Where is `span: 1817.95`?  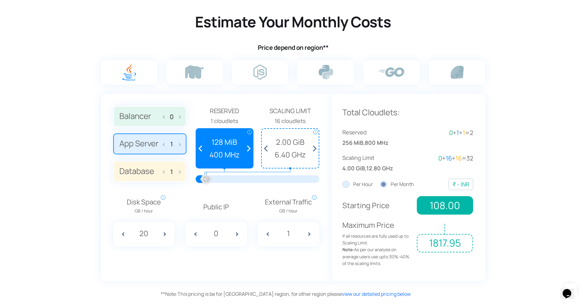 span: 1817.95 is located at coordinates (445, 243).